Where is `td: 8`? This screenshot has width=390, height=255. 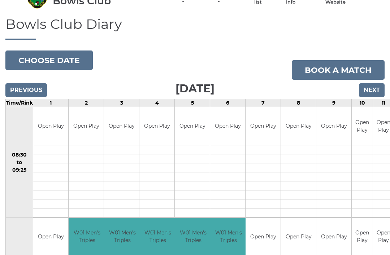 td: 8 is located at coordinates (299, 103).